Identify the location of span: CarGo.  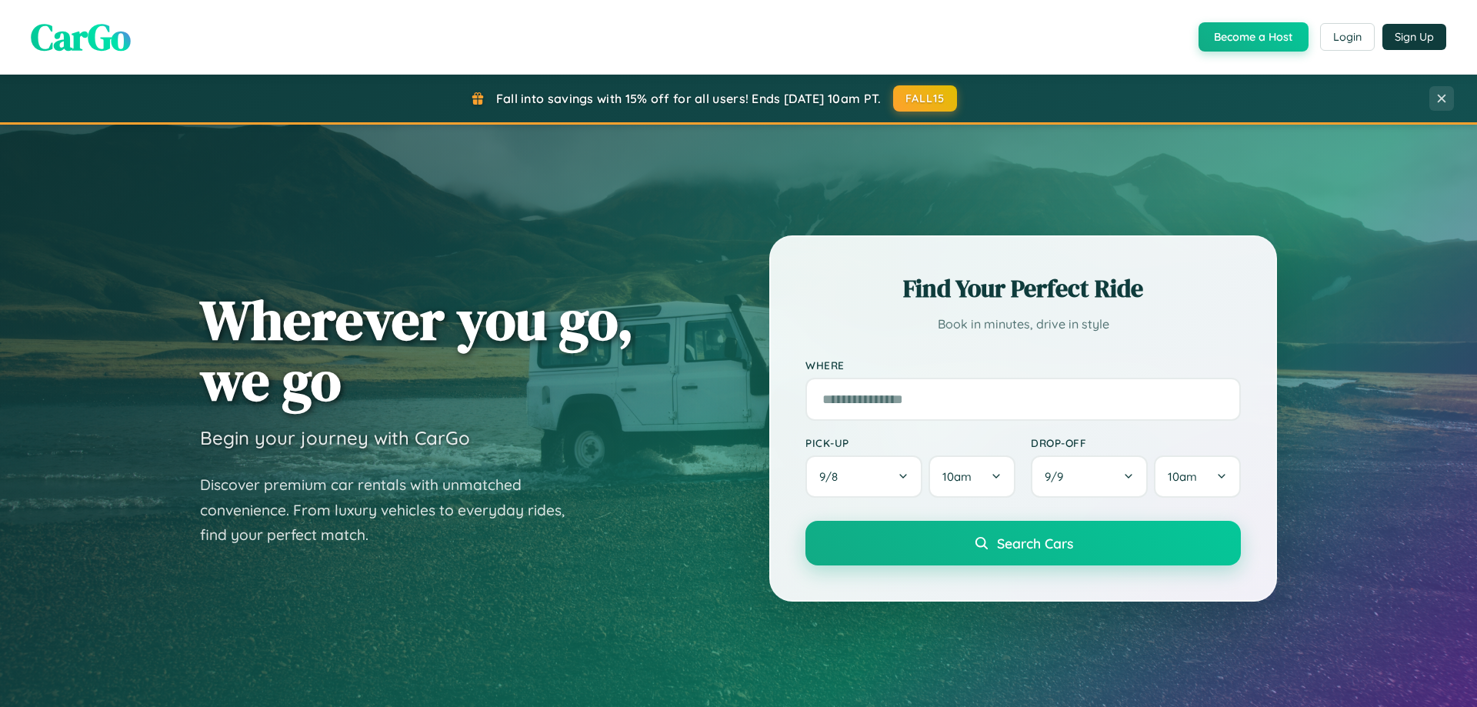
(81, 37).